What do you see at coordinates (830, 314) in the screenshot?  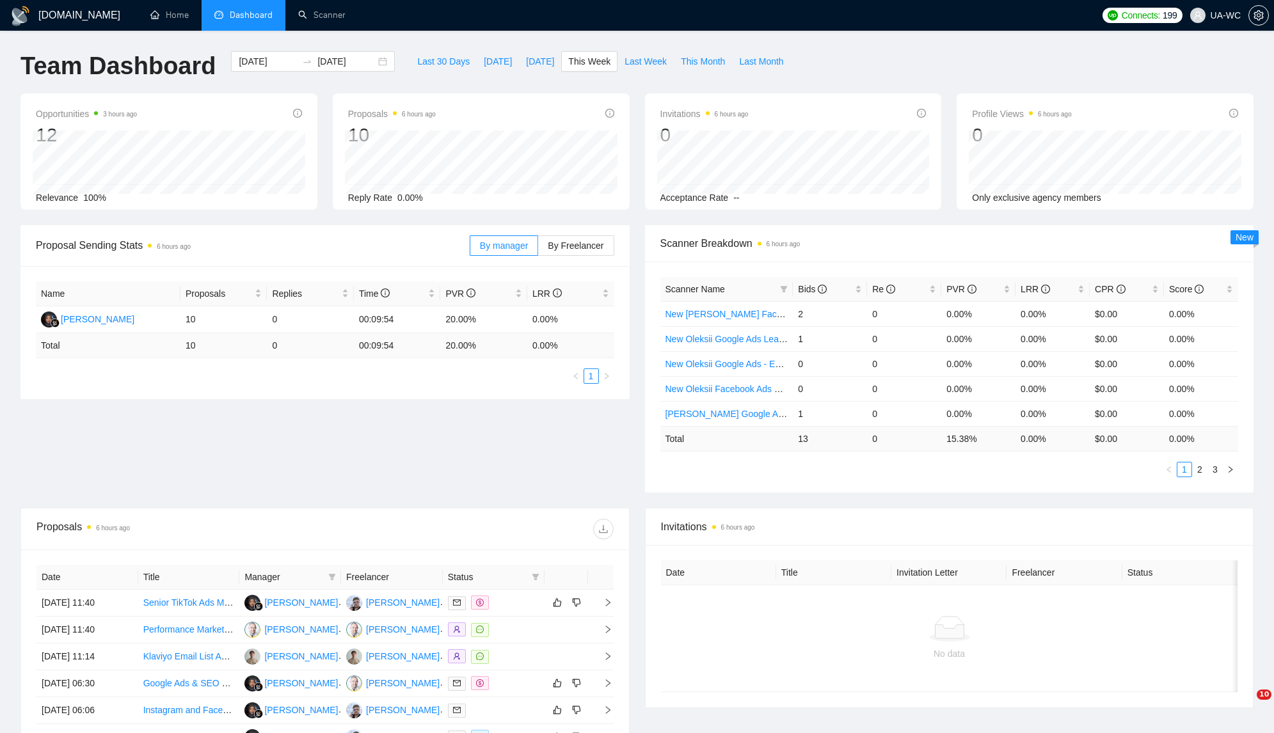 I see `td: 2` at bounding box center [830, 314].